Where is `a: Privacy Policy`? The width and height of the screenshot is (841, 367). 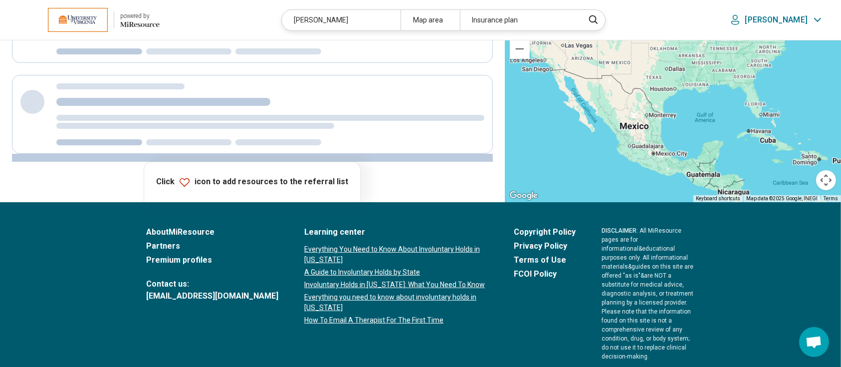 a: Privacy Policy is located at coordinates (545, 246).